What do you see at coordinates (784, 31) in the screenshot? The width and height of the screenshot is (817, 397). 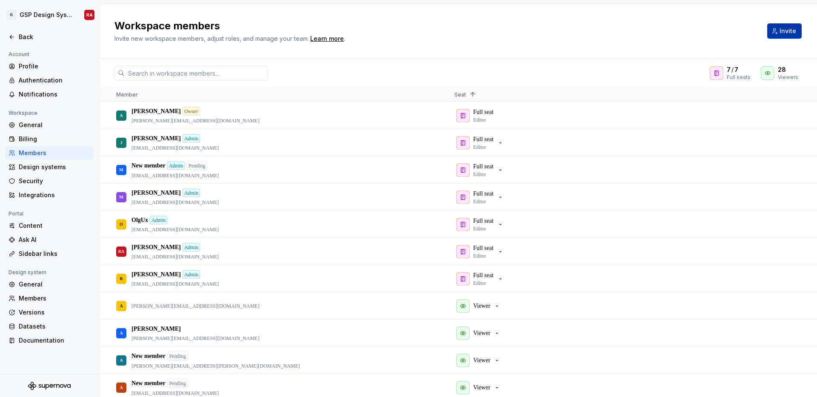 I see `button: Invite` at bounding box center [784, 31].